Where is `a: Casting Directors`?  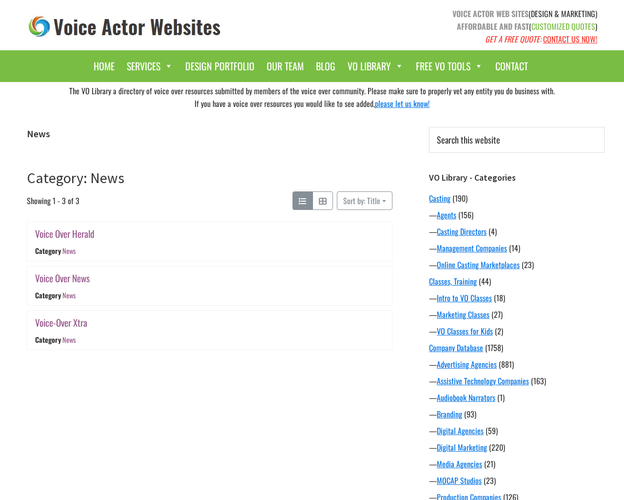 a: Casting Directors is located at coordinates (462, 231).